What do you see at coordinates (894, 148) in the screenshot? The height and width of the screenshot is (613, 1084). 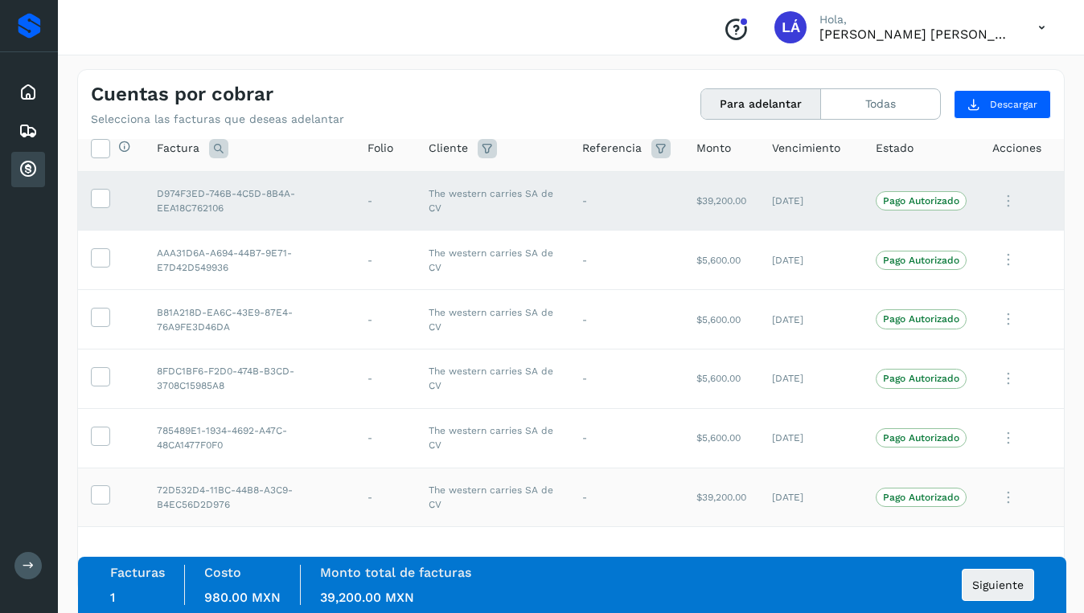 I see `span: Estado` at bounding box center [894, 148].